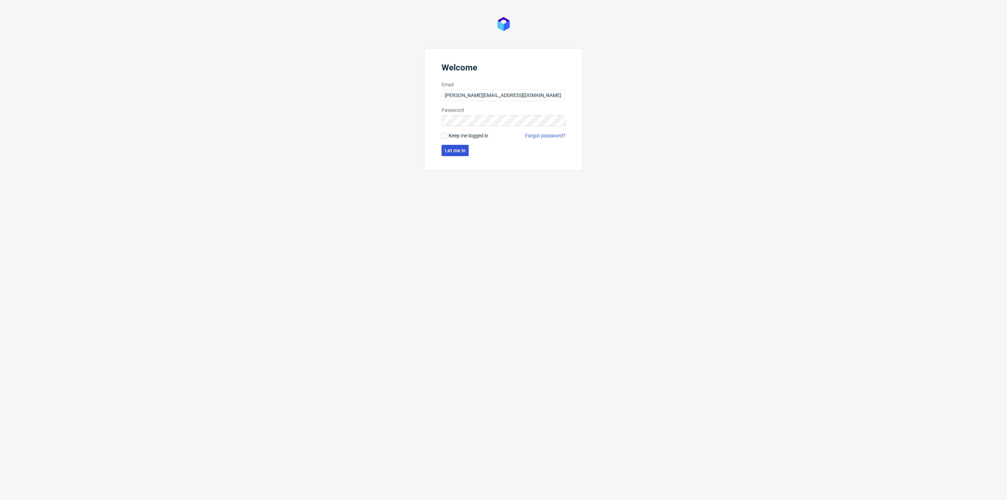 Image resolution: width=1007 pixels, height=500 pixels. Describe the element at coordinates (503, 85) in the screenshot. I see `label: Email` at that location.